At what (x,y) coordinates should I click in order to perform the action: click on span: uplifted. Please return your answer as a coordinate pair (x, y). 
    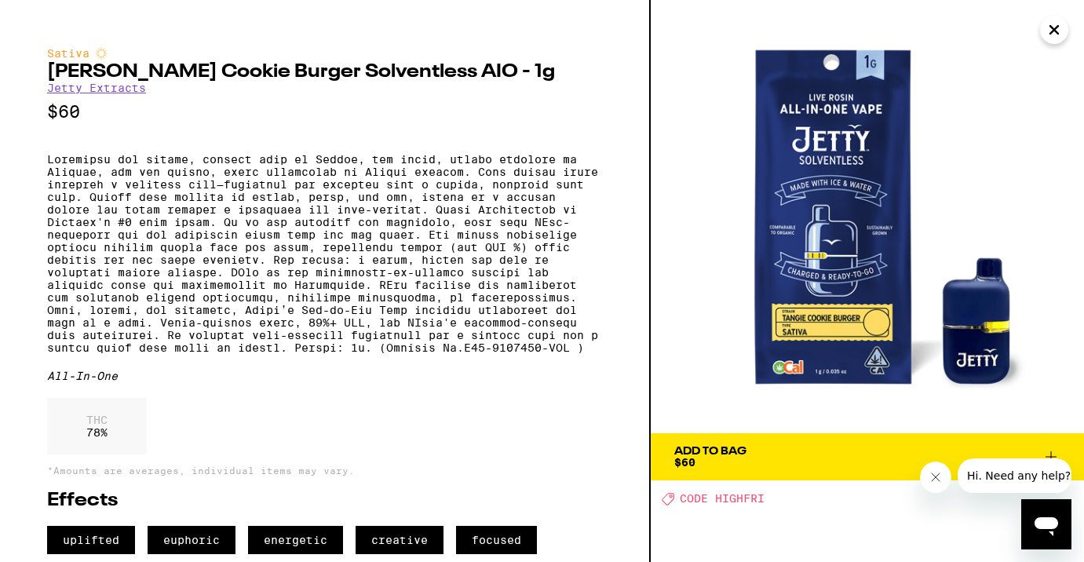
    Looking at the image, I should click on (91, 540).